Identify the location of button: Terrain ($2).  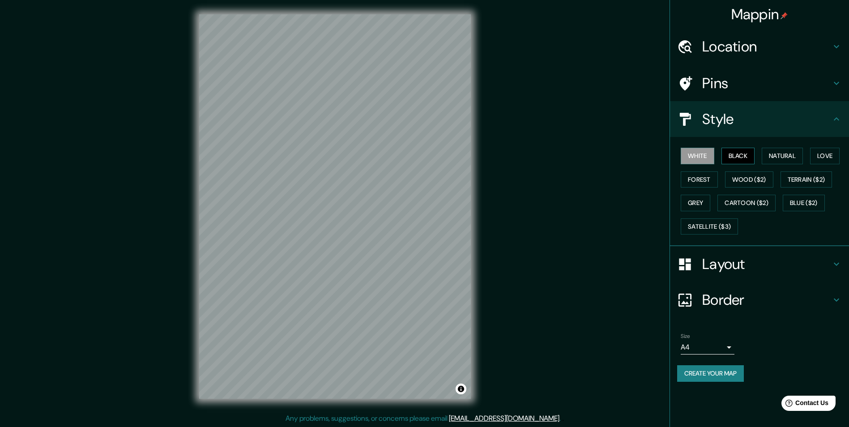
(806, 179).